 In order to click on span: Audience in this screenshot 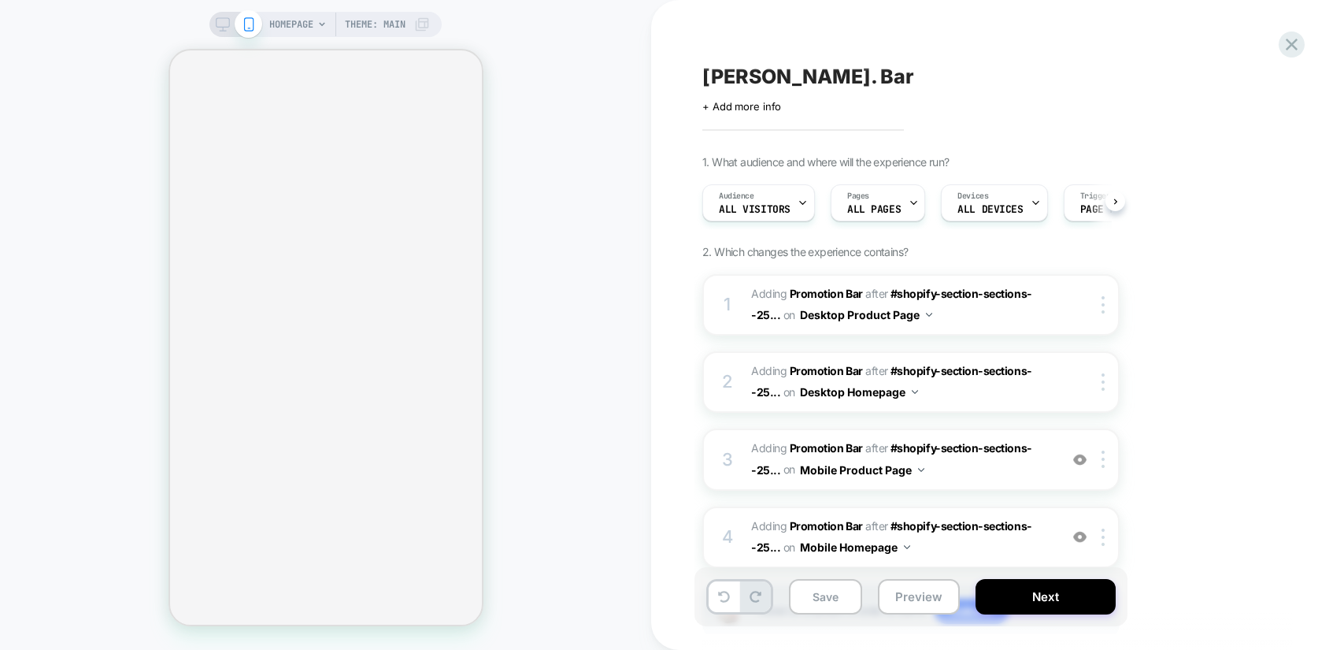, I will do `click(736, 196)`.